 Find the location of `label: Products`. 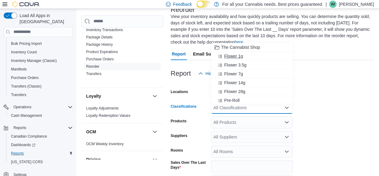

label: Products is located at coordinates (179, 121).